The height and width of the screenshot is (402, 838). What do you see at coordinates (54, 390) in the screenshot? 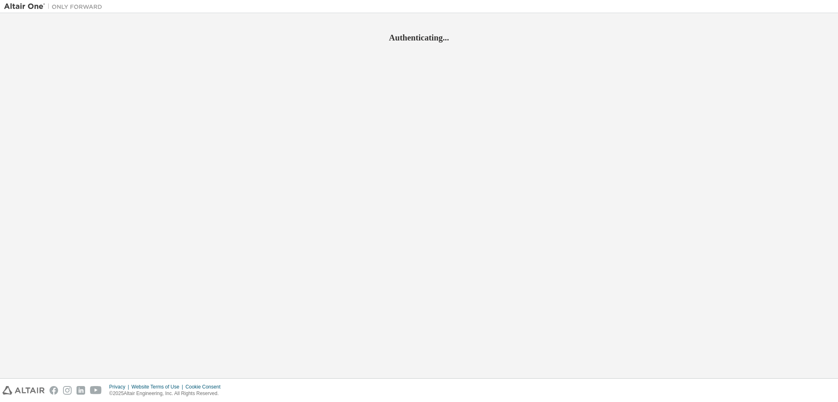
I see `img: facebook.svg` at bounding box center [54, 390].